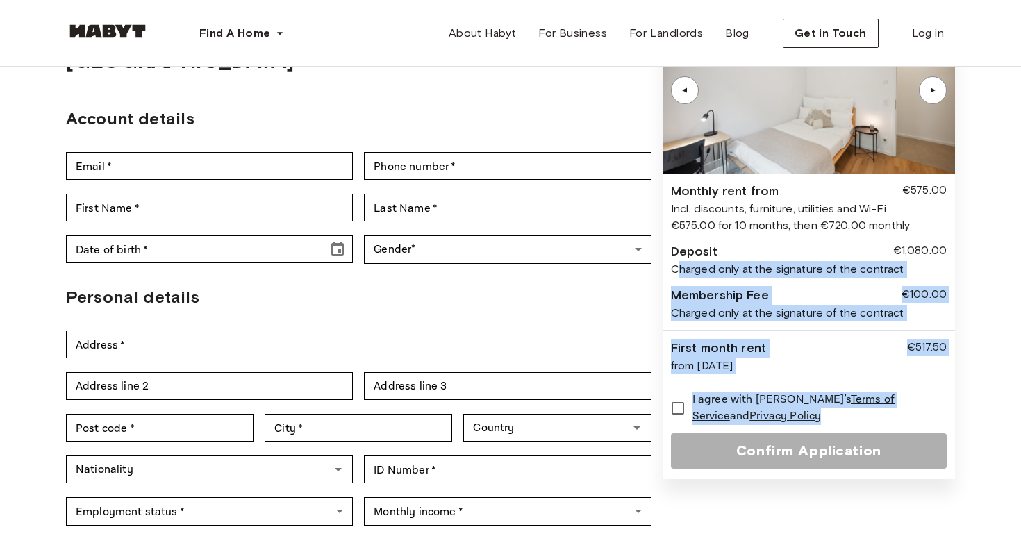 This screenshot has width=1021, height=552. What do you see at coordinates (108, 31) in the screenshot?
I see `img: Habyt` at bounding box center [108, 31].